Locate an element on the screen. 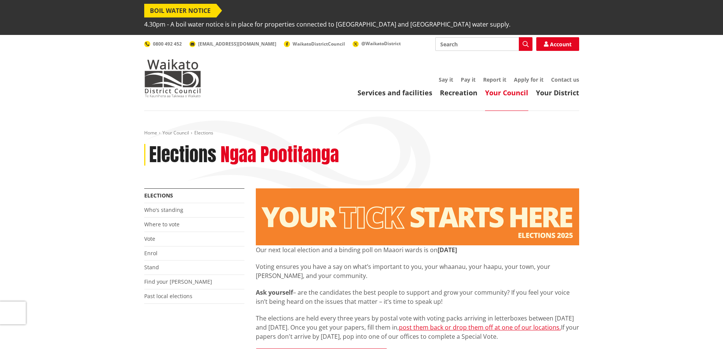  span: @WaikatoDistrict is located at coordinates (381, 43).